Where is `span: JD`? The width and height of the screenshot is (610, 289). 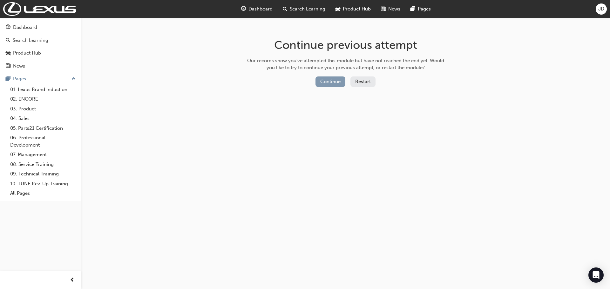 span: JD is located at coordinates (601, 9).